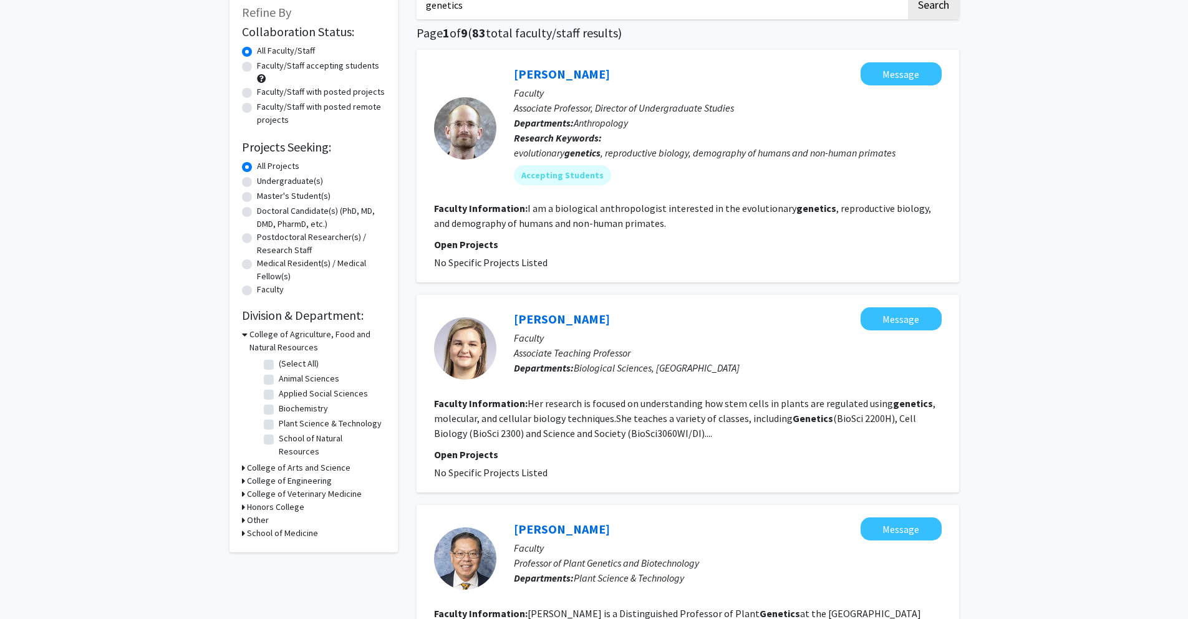 This screenshot has width=1188, height=619. I want to click on span: Plant Science & Technology, so click(628, 578).